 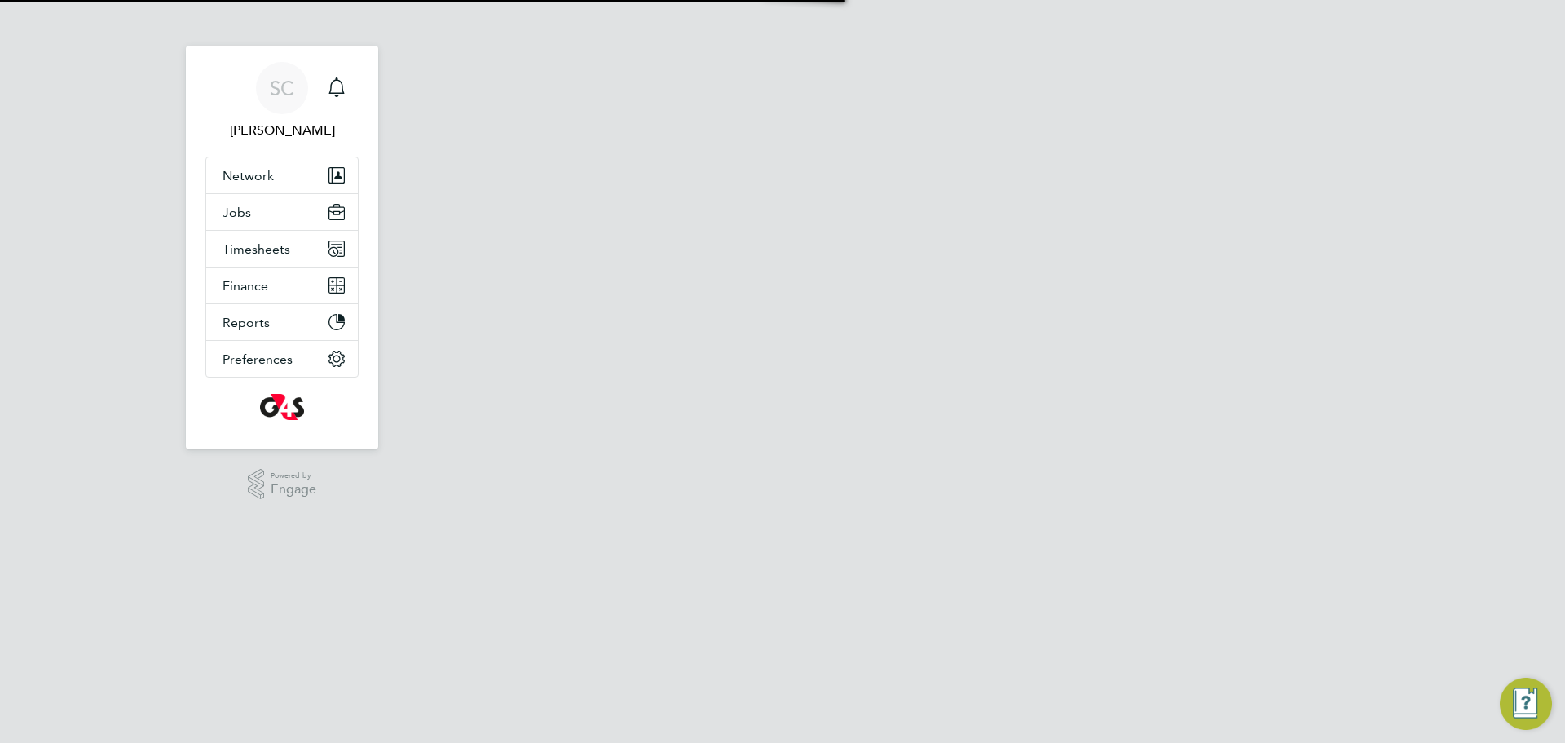 What do you see at coordinates (282, 247) in the screenshot?
I see `nav: Main navigation` at bounding box center [282, 247].